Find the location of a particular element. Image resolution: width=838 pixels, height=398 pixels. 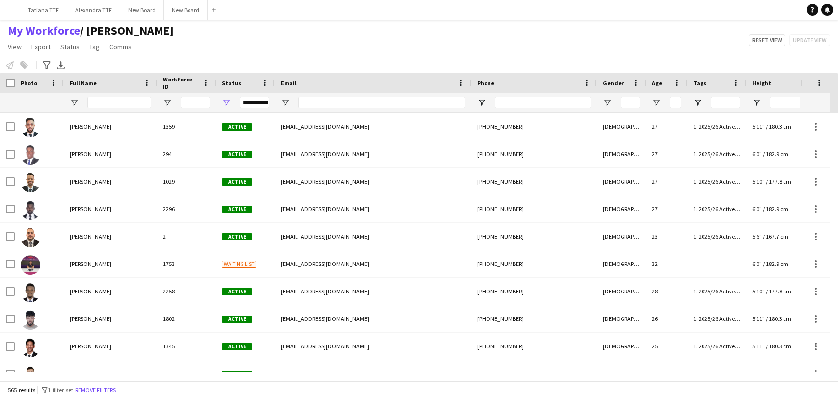

img: Abdalla Ibrahim is located at coordinates (30, 183).